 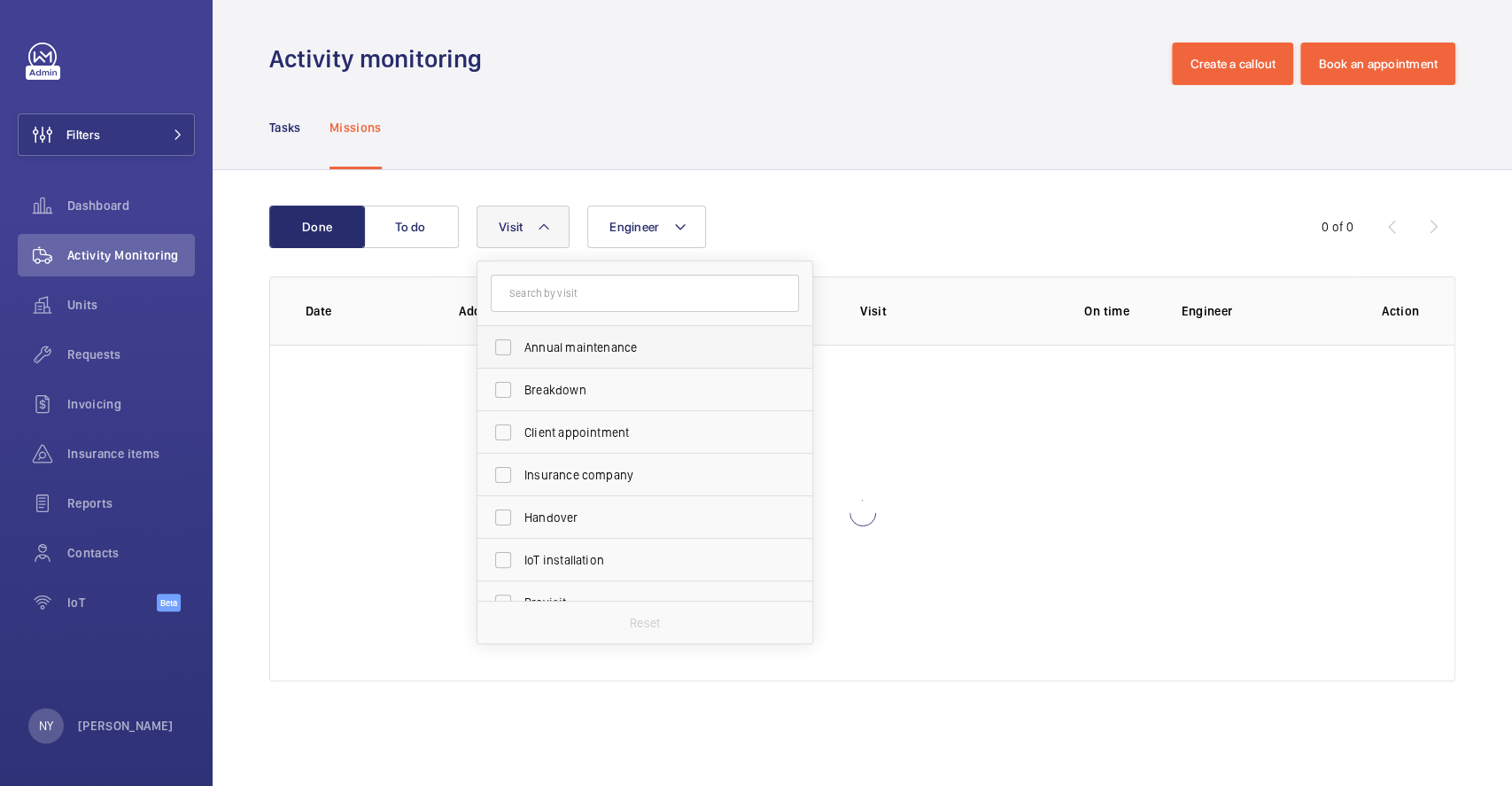 I want to click on span: Engineer, so click(x=634, y=226).